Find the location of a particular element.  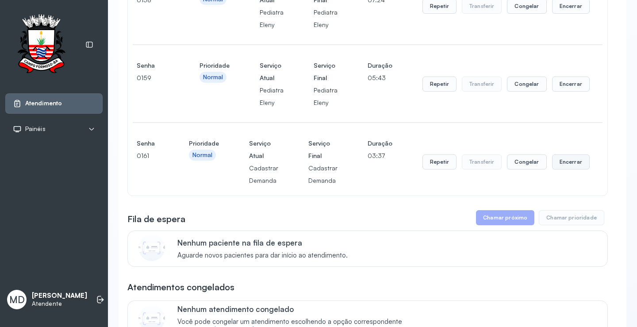

h3: Atendimentos congelados is located at coordinates (181, 287).